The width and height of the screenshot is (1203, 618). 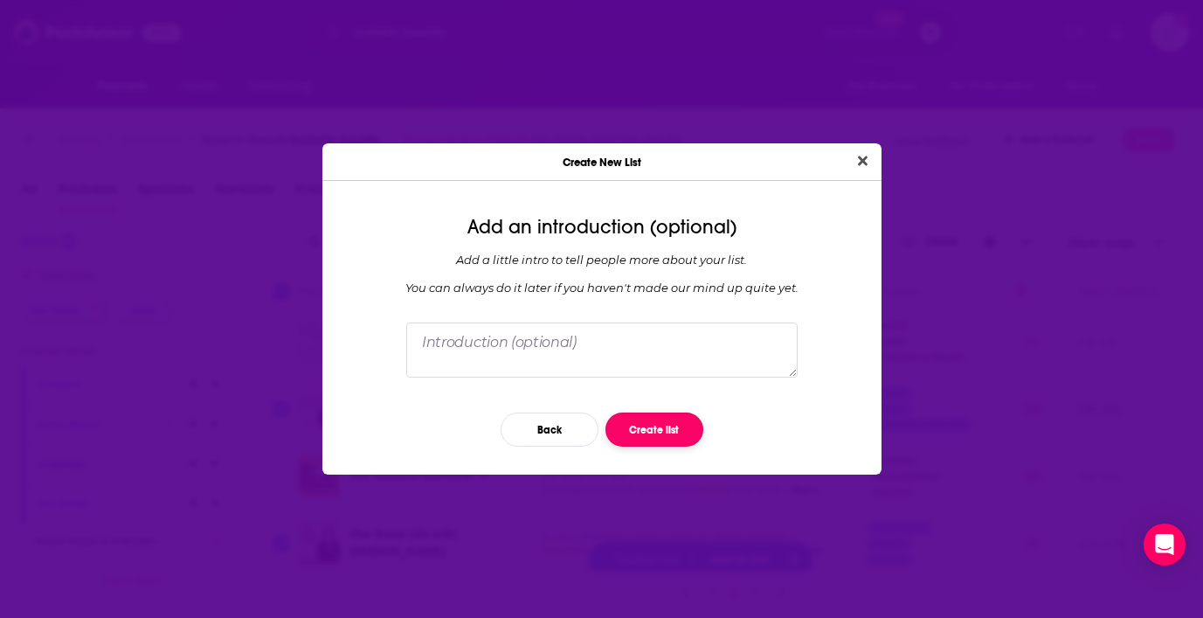 What do you see at coordinates (862, 161) in the screenshot?
I see `button: Close` at bounding box center [862, 161].